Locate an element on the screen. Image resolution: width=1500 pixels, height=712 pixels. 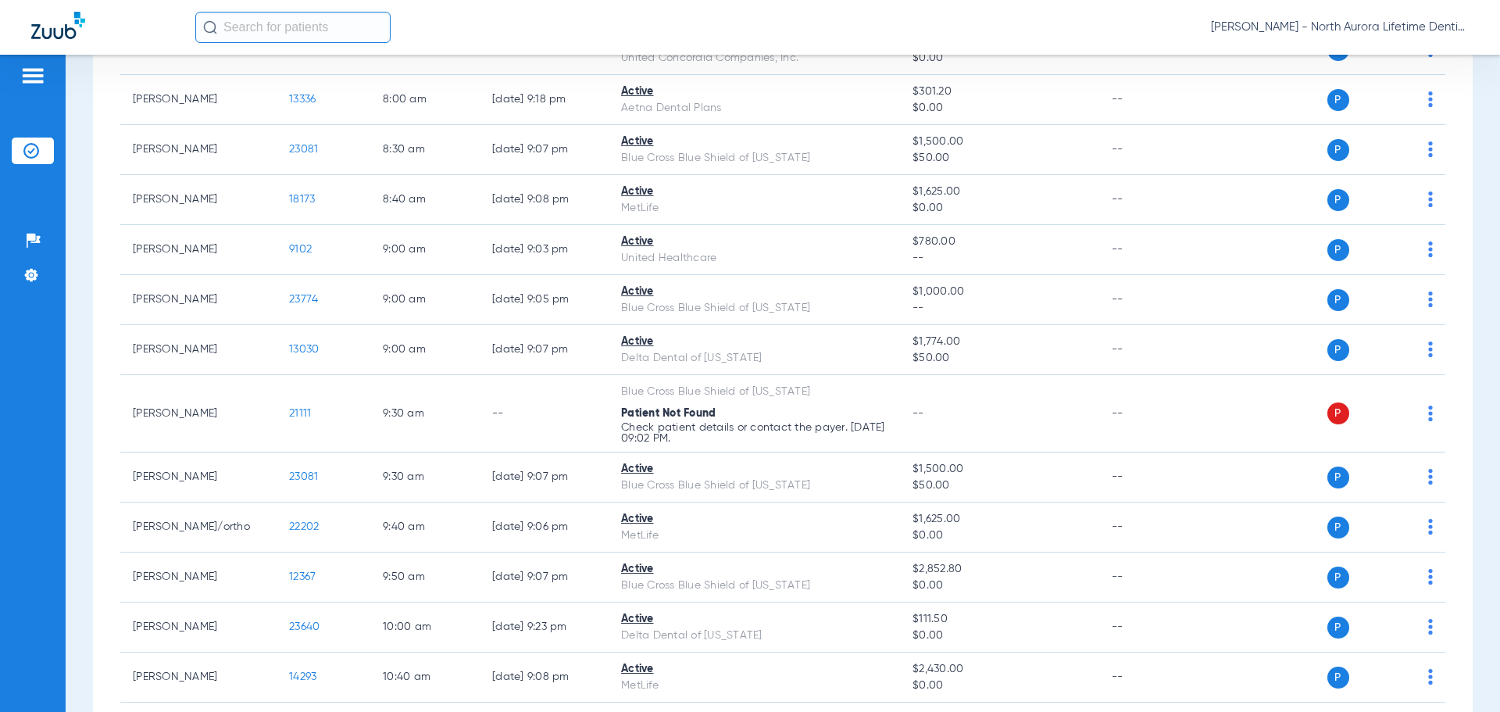
td: 10:40 AM is located at coordinates (425, 677).